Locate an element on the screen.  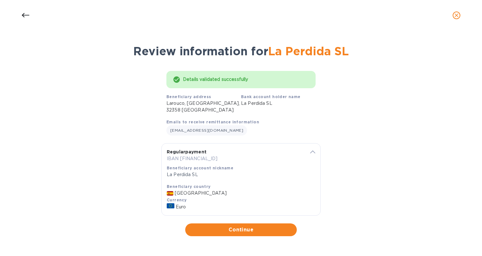
span: Euro is located at coordinates (181, 206).